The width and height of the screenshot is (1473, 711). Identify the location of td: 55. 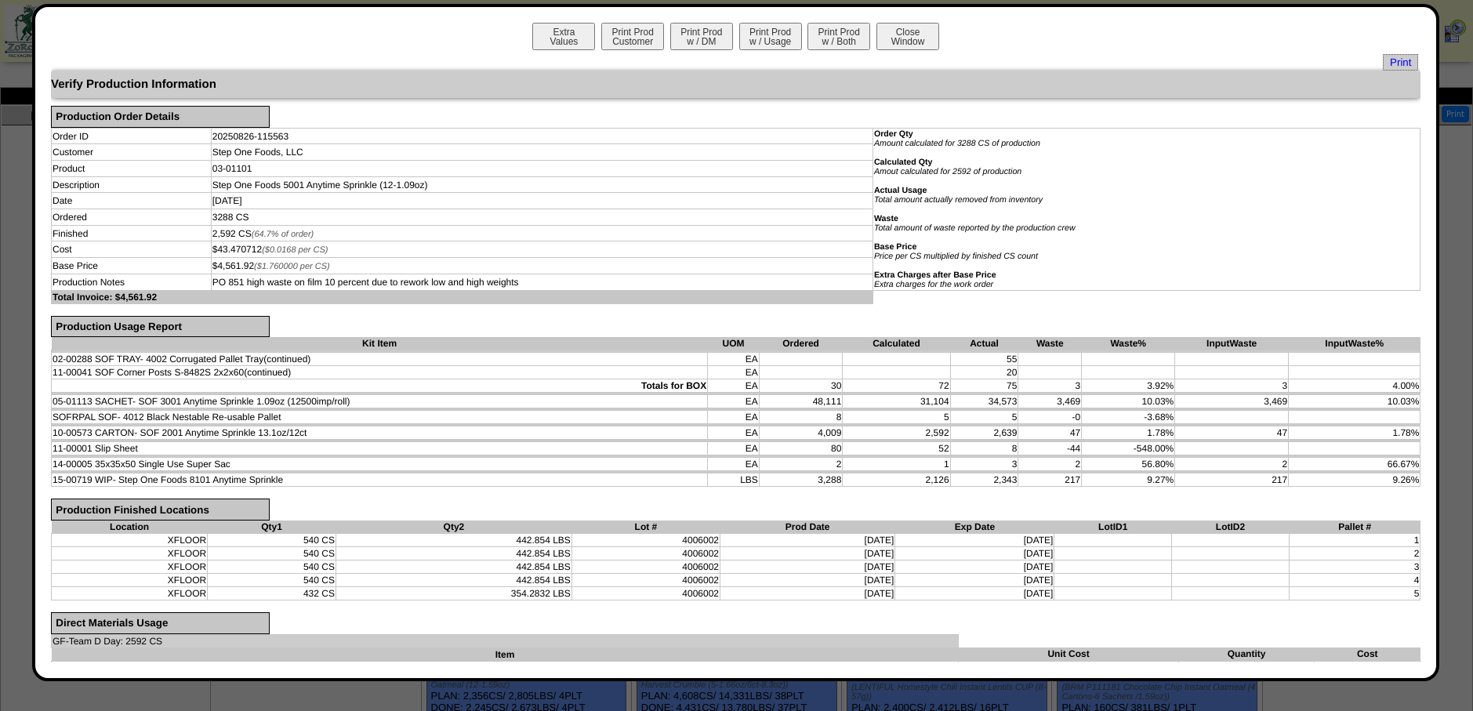
(984, 359).